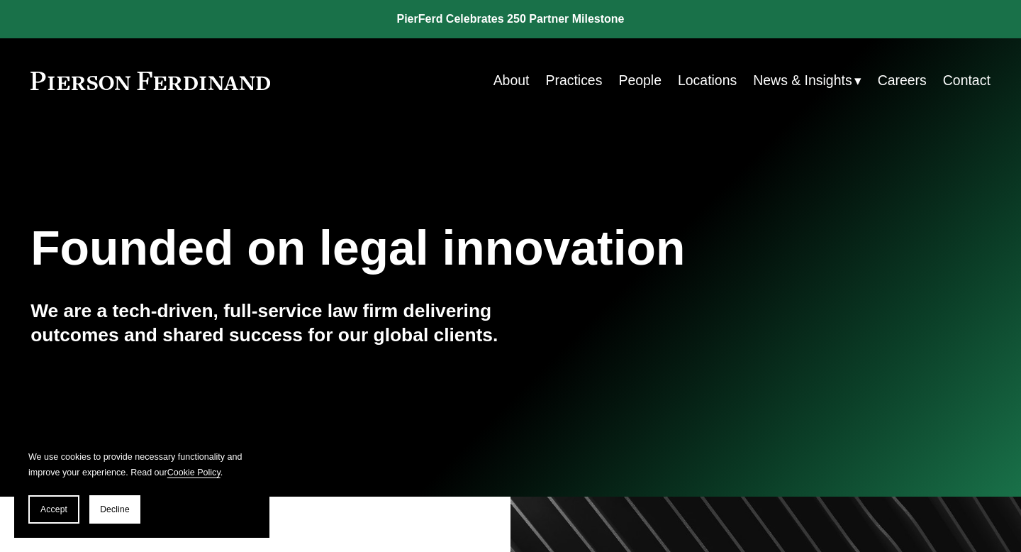 The image size is (1021, 552). I want to click on span: Decline, so click(115, 509).